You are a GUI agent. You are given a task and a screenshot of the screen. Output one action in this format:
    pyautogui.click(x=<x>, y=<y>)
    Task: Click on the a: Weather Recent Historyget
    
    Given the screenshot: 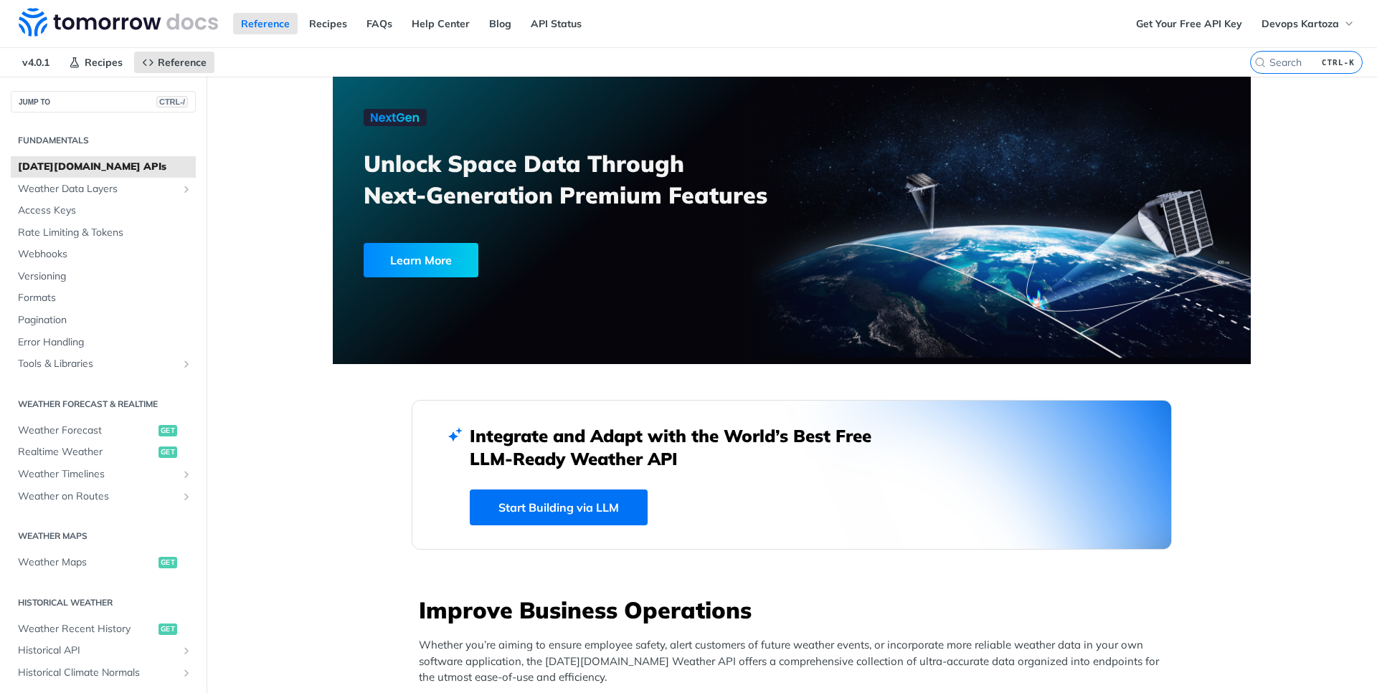 What is the action you would take?
    pyautogui.click(x=103, y=630)
    